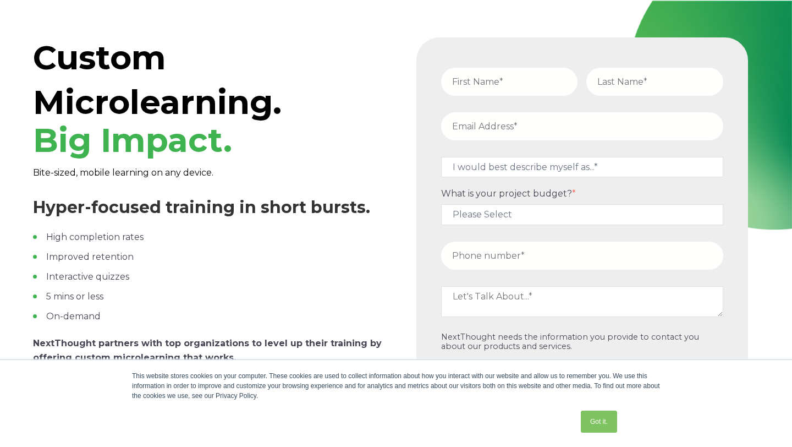 Image resolution: width=792 pixels, height=447 pixels. What do you see at coordinates (123, 172) in the screenshot?
I see `span: Bite-sized, mobile learning on any device.` at bounding box center [123, 172].